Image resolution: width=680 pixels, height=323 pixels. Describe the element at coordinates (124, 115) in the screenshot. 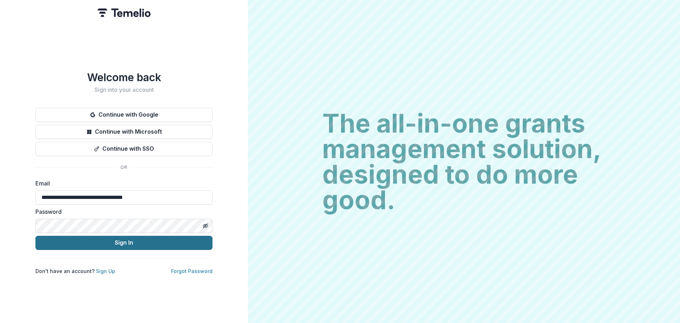

I see `button: Continue with Google` at that location.